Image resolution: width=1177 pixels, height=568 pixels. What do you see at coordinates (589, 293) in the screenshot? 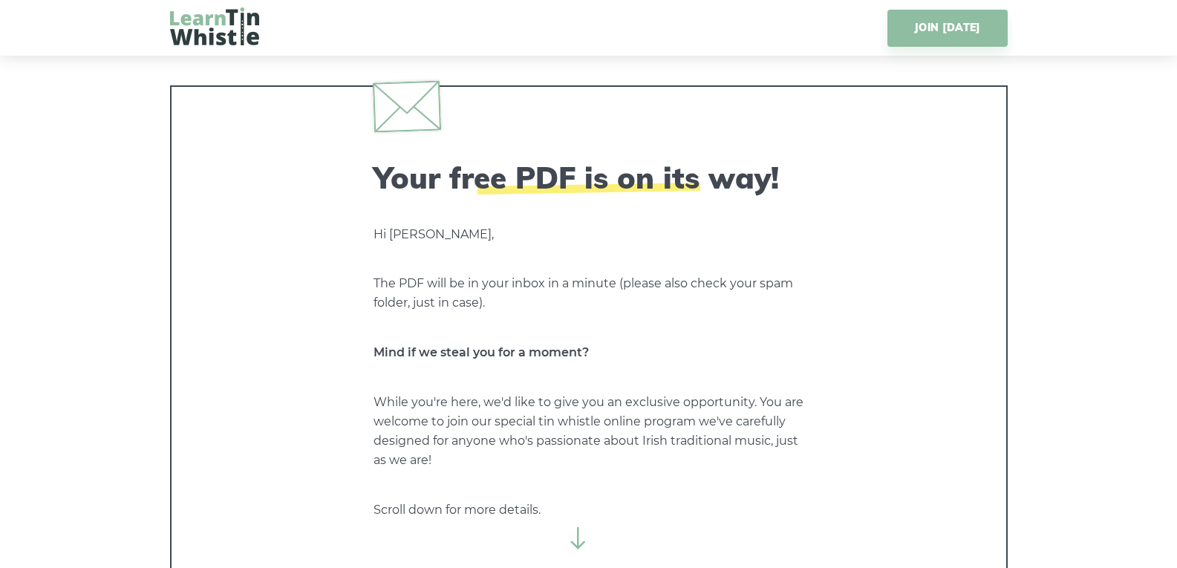
I see `p: The PDF will be in your inbox in a minute (please also check your spam folder, just in case).` at bounding box center [589, 293].